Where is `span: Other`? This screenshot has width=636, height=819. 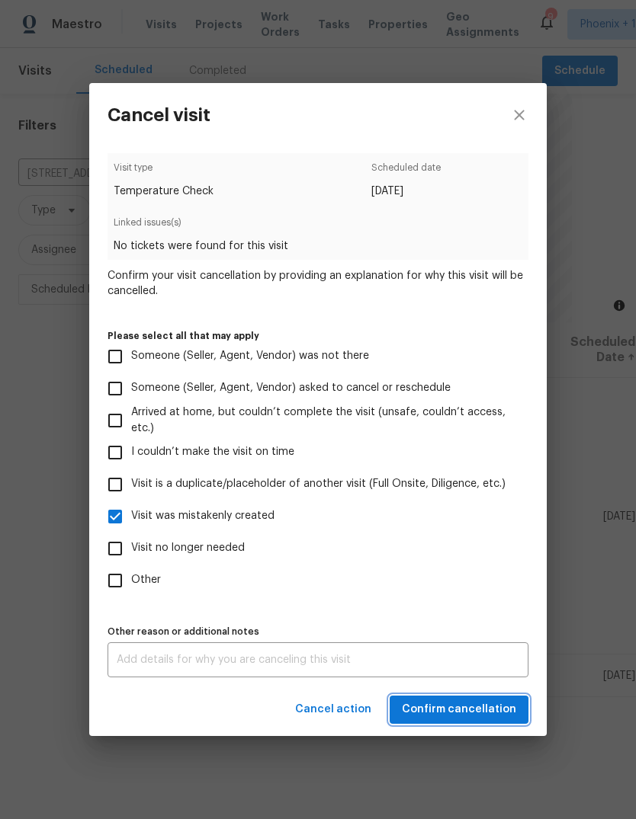
span: Other is located at coordinates (146, 580).